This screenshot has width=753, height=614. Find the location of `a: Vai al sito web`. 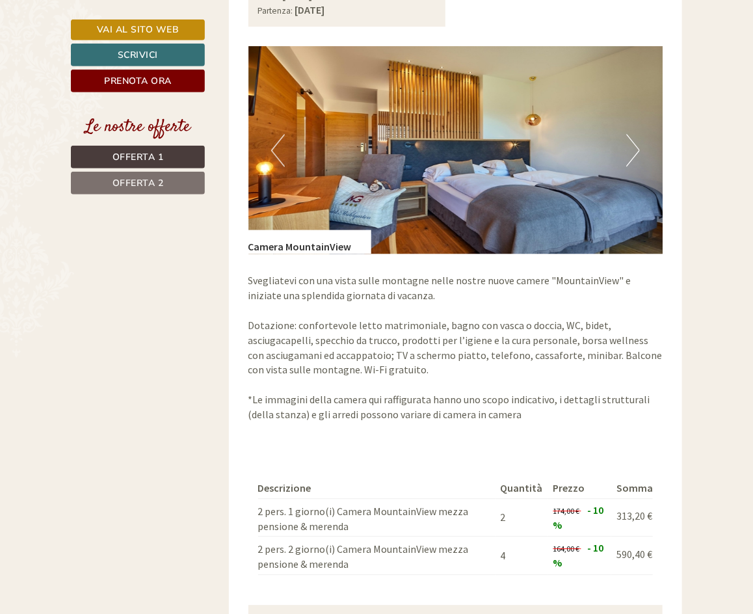

a: Vai al sito web is located at coordinates (138, 30).